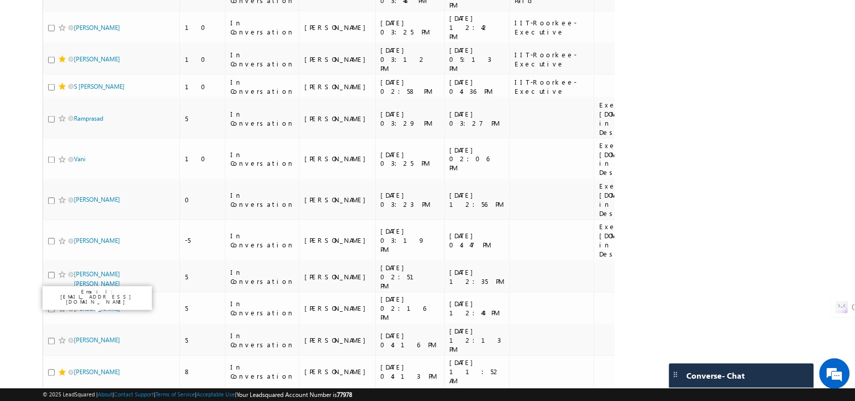 This screenshot has width=855, height=401. What do you see at coordinates (134, 393) in the screenshot?
I see `a: Contact Support` at bounding box center [134, 393].